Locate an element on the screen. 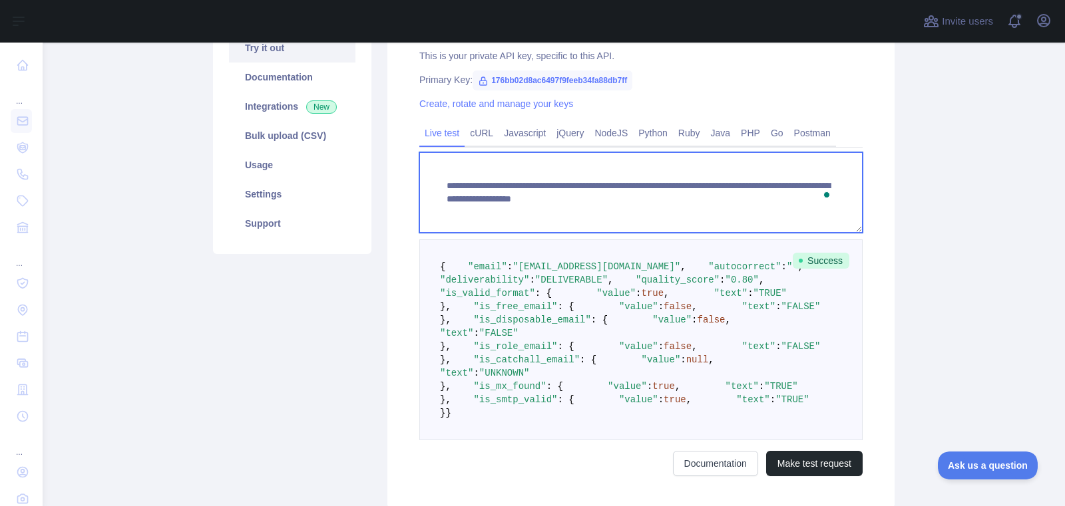  span: "email" is located at coordinates (487, 267).